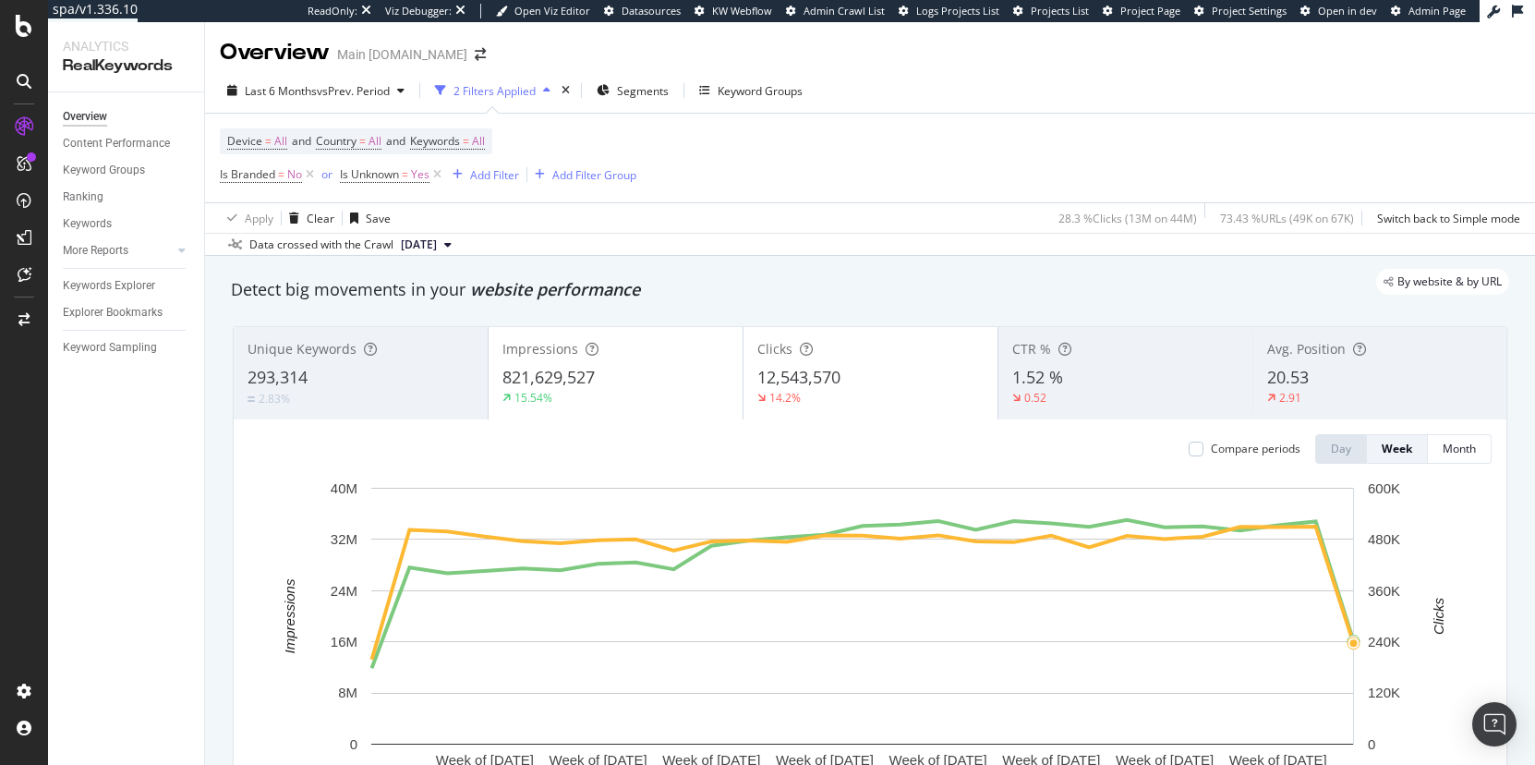 The image size is (1535, 765). What do you see at coordinates (482, 175) in the screenshot?
I see `button: Add Filter` at bounding box center [482, 175].